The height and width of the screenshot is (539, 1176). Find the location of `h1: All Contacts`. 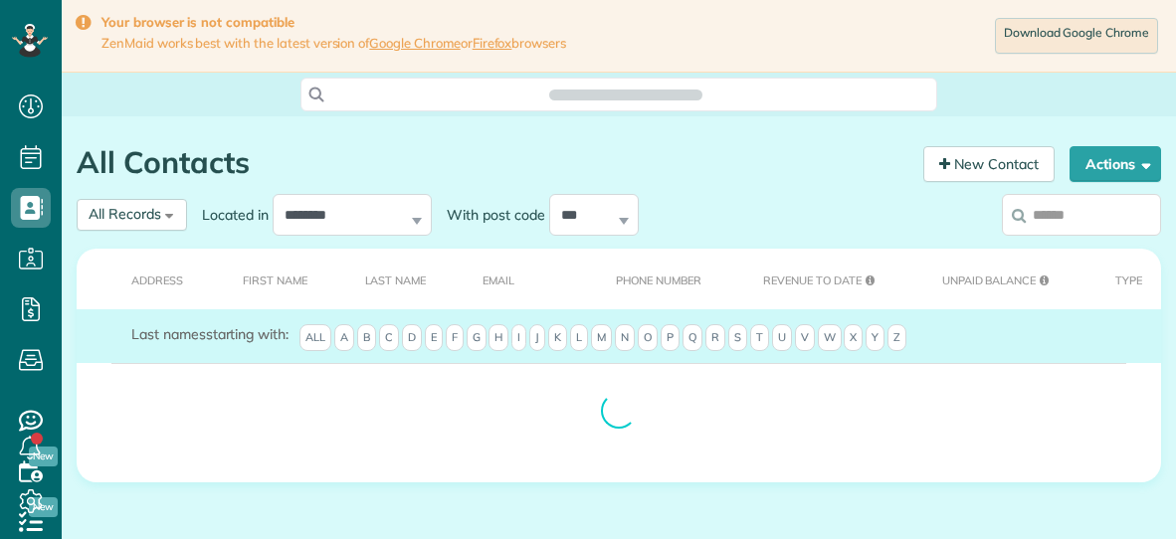

h1: All Contacts is located at coordinates (493, 162).